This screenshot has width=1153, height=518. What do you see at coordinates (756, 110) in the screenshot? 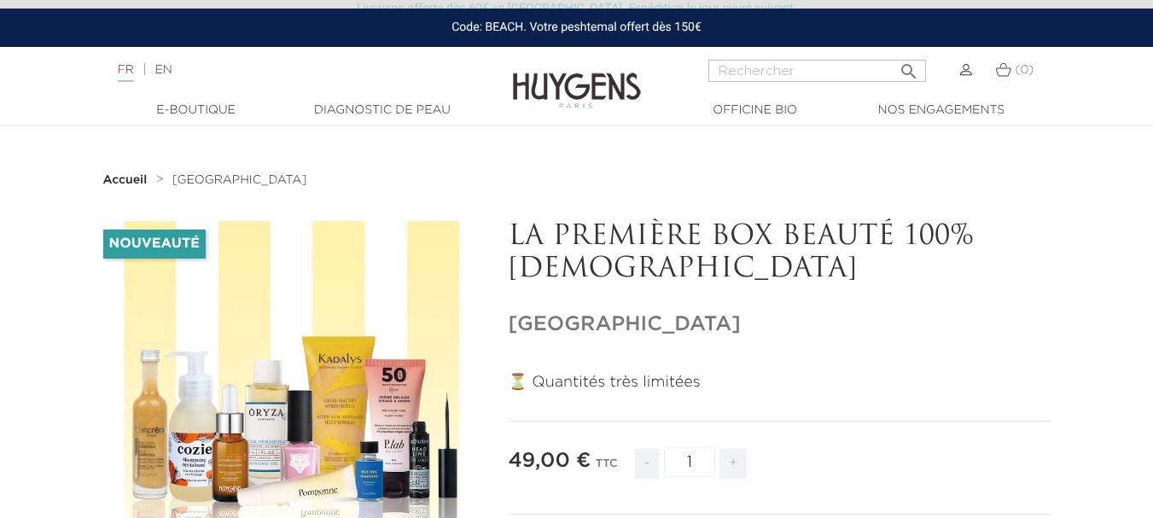
I see `a: Officine Bio` at bounding box center [756, 110].